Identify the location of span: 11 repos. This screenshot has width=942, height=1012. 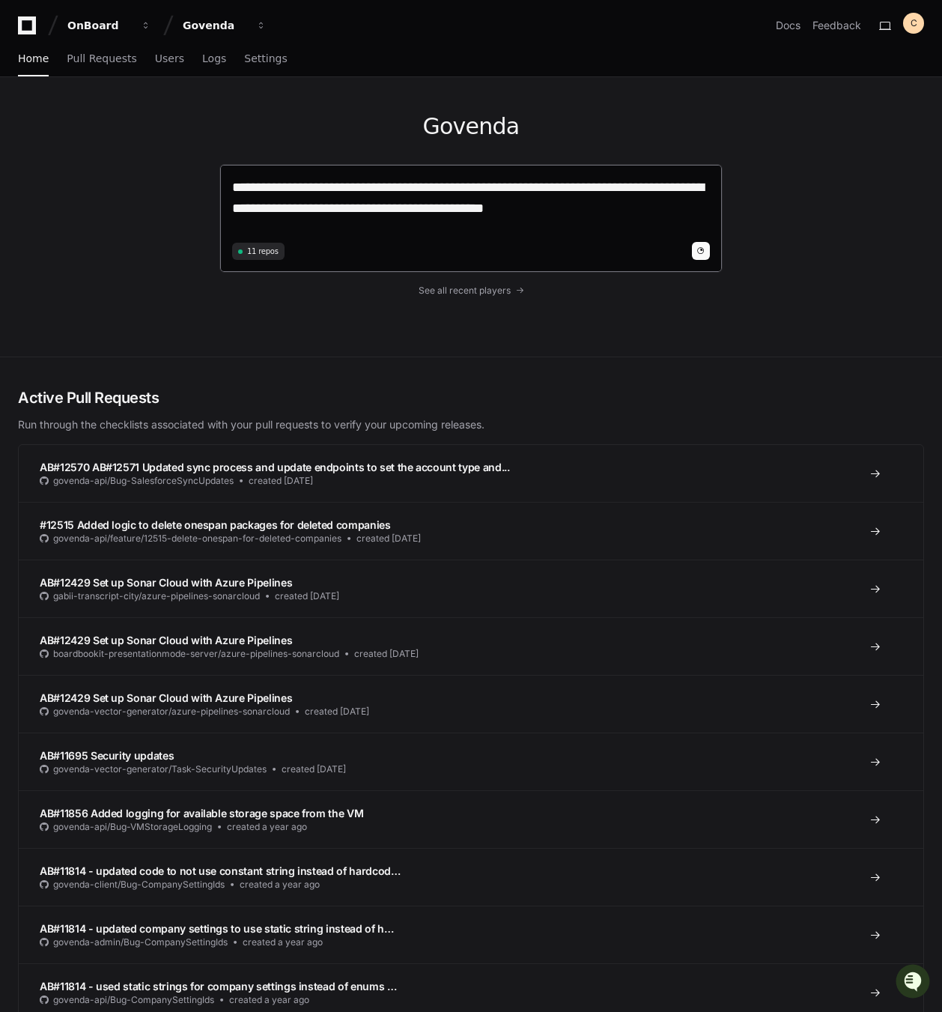
(263, 251).